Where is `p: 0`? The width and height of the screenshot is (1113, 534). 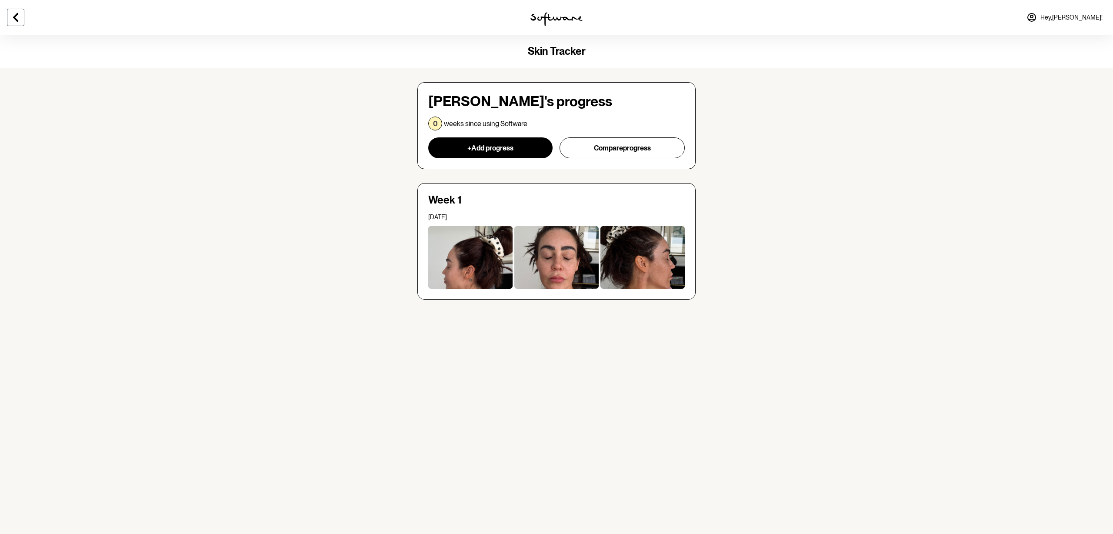
p: 0 is located at coordinates (435, 124).